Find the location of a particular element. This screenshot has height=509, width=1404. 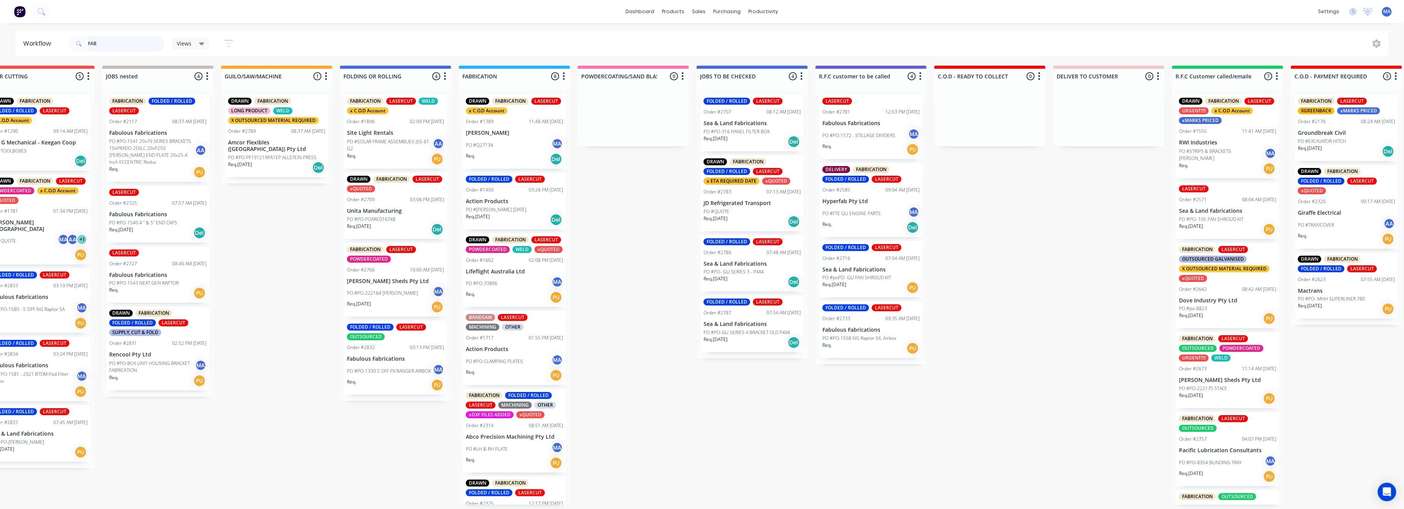

div: + 1 is located at coordinates (82, 239).